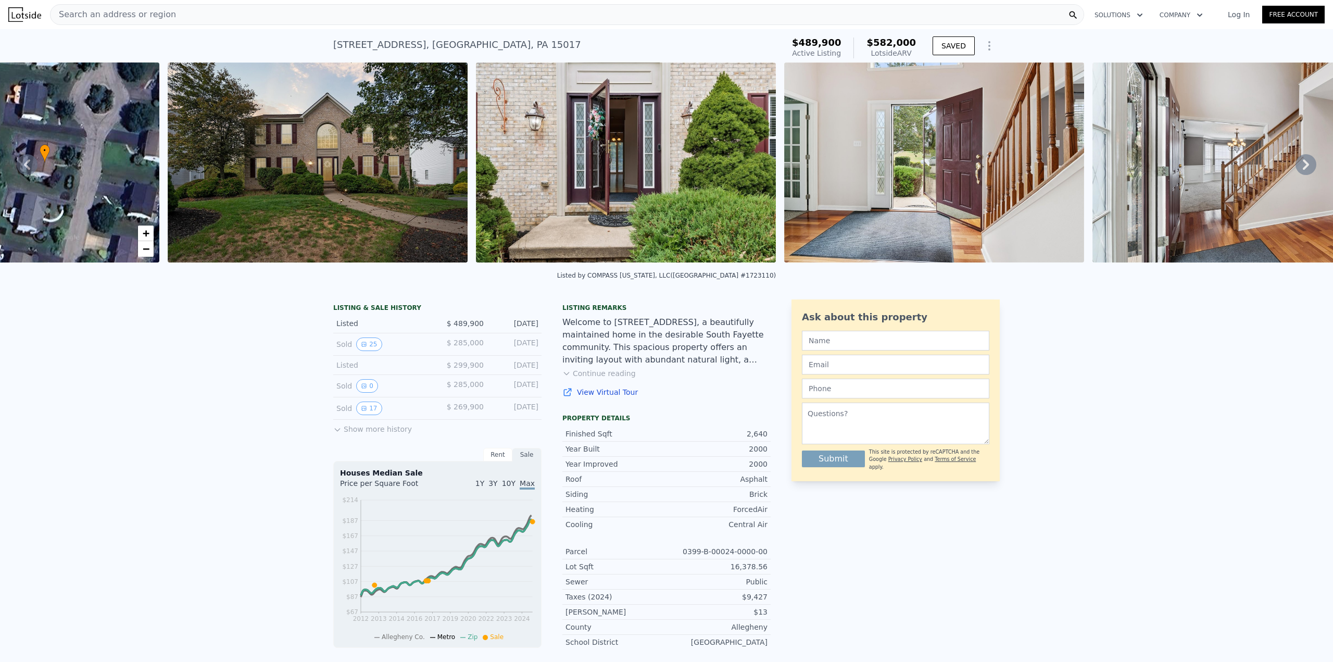 The width and height of the screenshot is (1333, 662). What do you see at coordinates (350, 567) in the screenshot?
I see `tspan: $127` at bounding box center [350, 567].